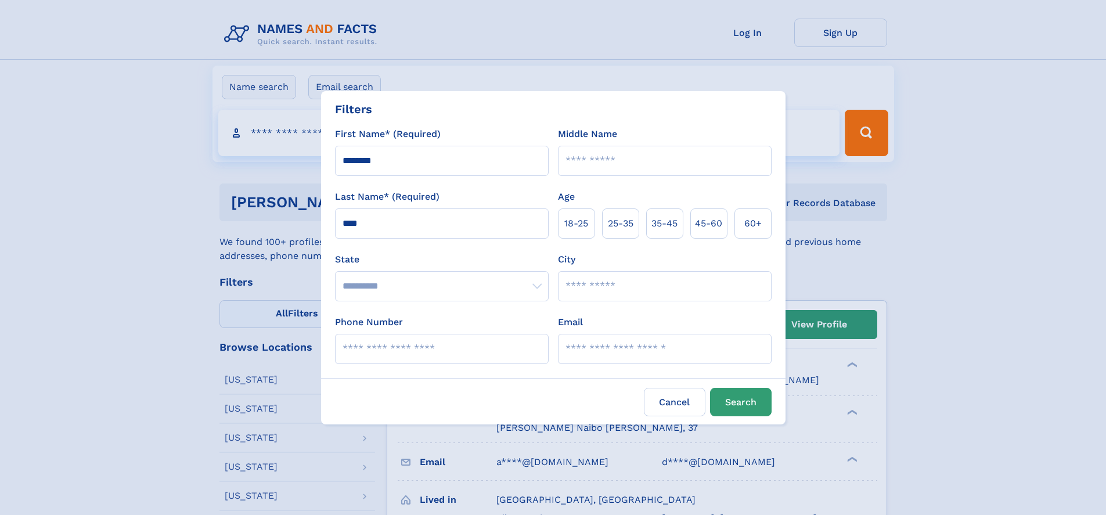 Image resolution: width=1106 pixels, height=515 pixels. Describe the element at coordinates (570, 322) in the screenshot. I see `label: Email` at that location.